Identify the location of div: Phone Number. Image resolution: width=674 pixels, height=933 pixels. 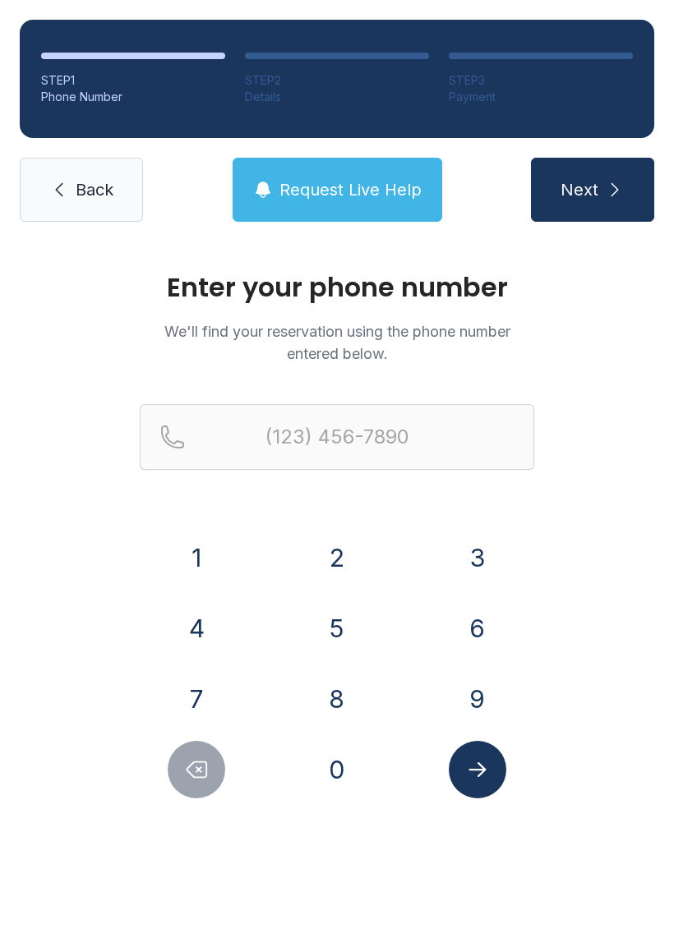
(133, 97).